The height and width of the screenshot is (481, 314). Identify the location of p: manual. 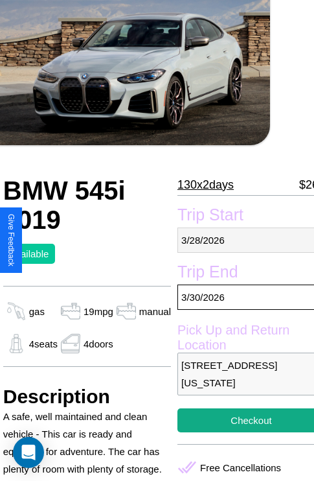
(155, 311).